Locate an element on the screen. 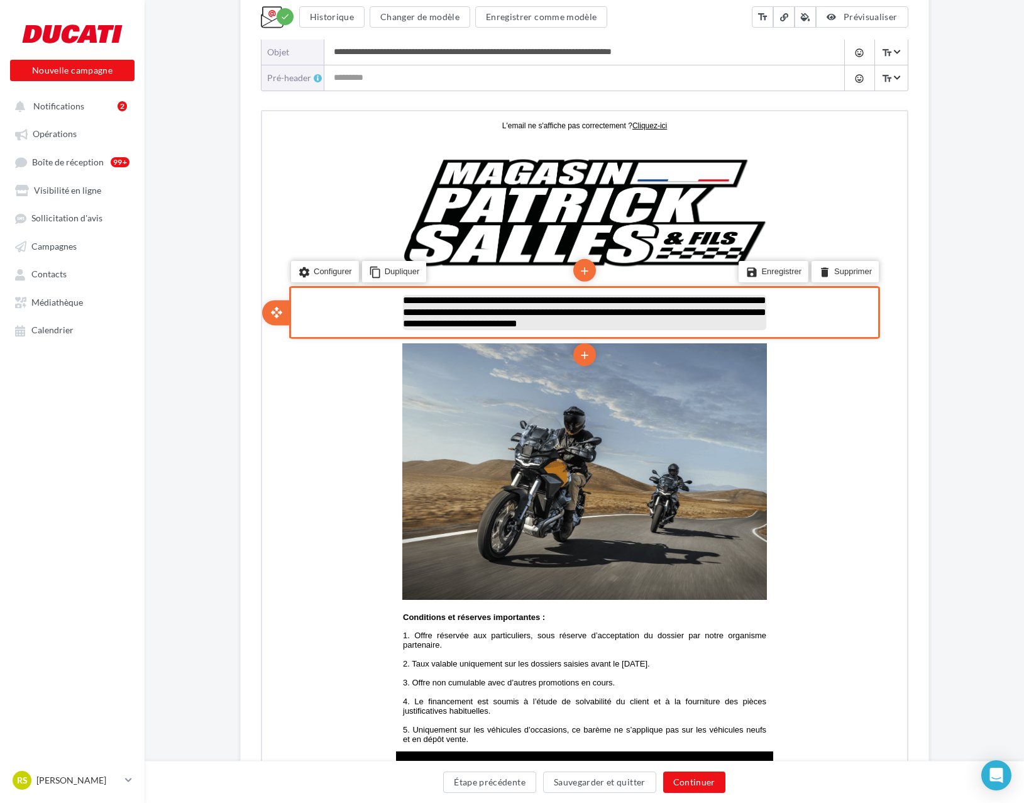 Image resolution: width=1024 pixels, height=803 pixels. i: open_with is located at coordinates (14, 201).